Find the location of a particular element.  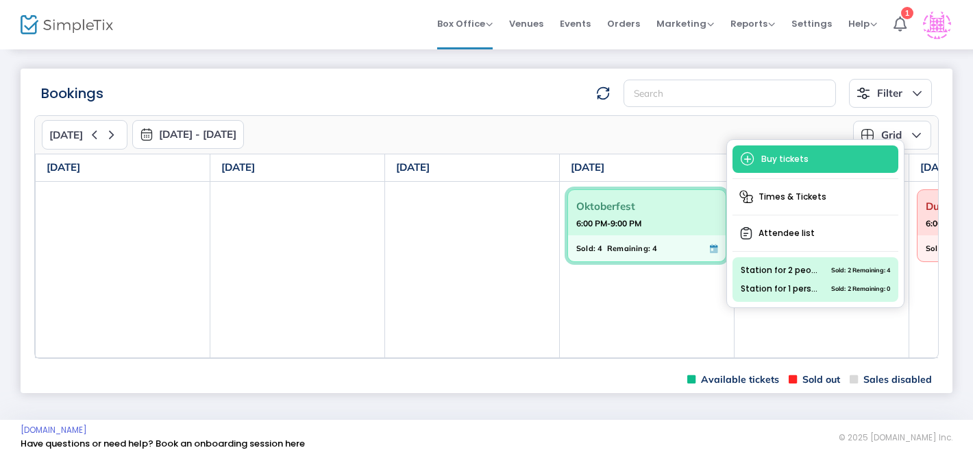

span: Buy tickets is located at coordinates (816, 159).